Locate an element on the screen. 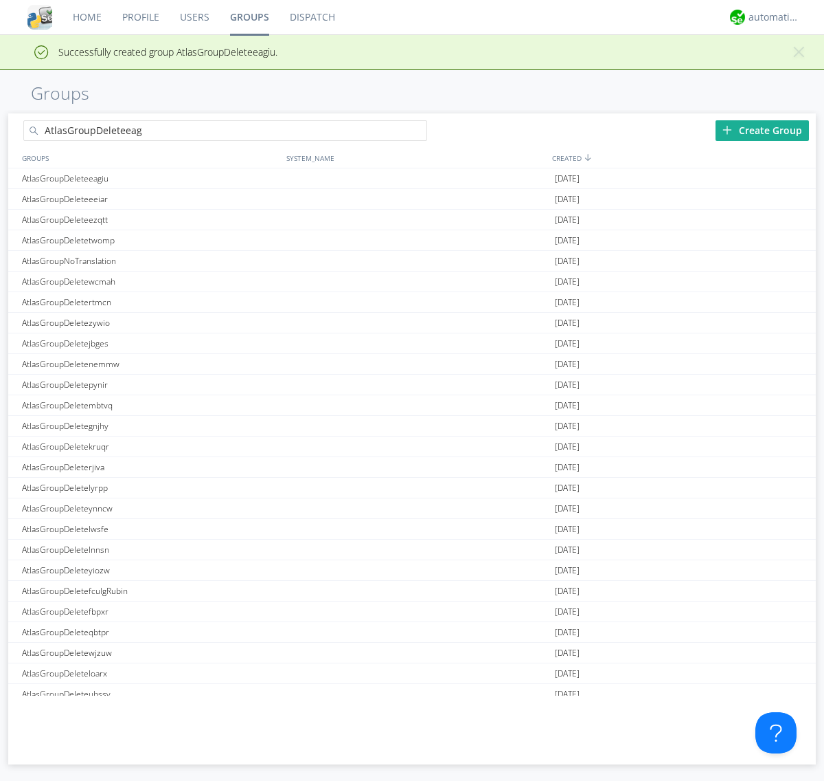  div: AtlasGroupDeletezywio is located at coordinates (150, 322).